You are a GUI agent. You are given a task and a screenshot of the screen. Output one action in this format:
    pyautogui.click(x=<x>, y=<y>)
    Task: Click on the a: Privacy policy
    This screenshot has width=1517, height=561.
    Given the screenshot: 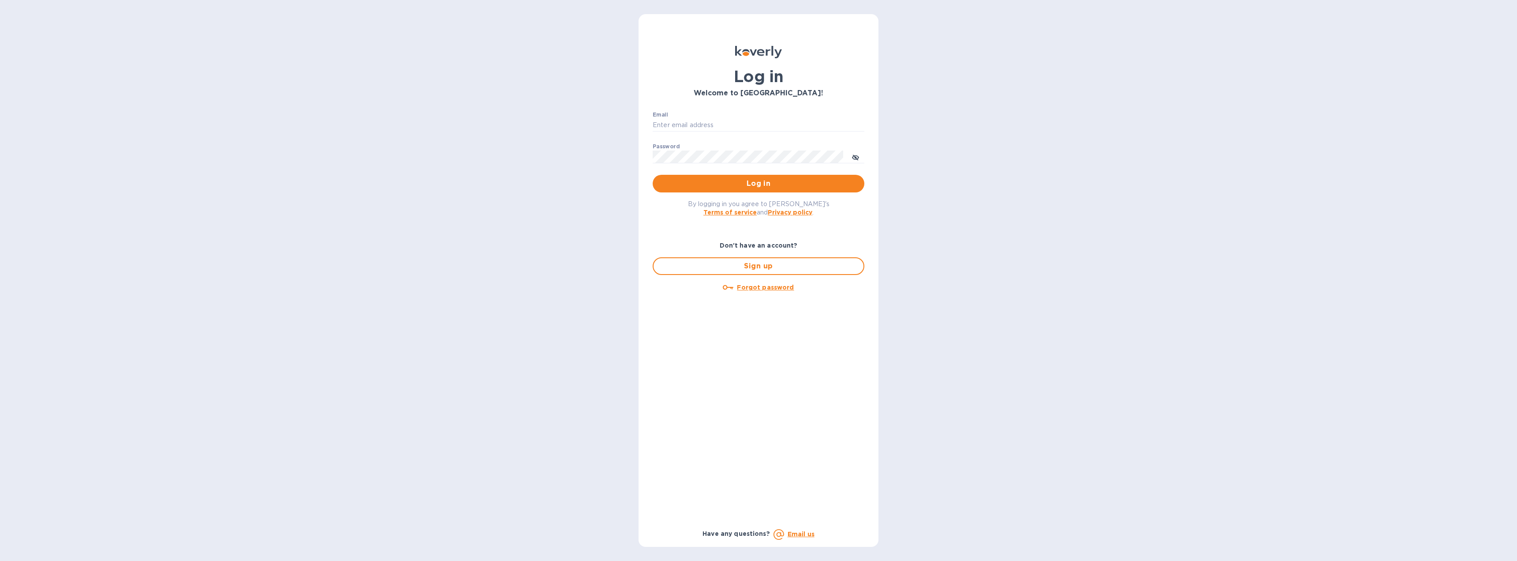 What is the action you would take?
    pyautogui.click(x=790, y=212)
    